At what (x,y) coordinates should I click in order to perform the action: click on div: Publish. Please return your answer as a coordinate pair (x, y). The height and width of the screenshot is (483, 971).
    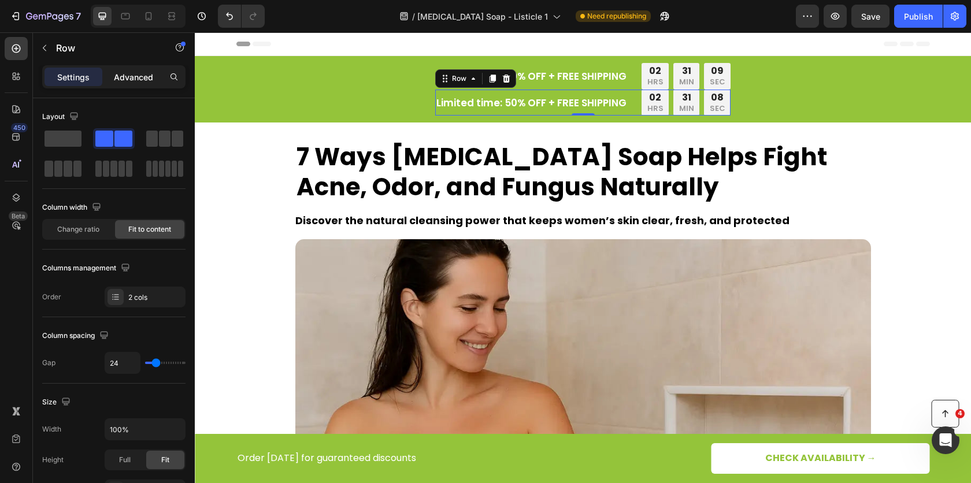
    Looking at the image, I should click on (918, 16).